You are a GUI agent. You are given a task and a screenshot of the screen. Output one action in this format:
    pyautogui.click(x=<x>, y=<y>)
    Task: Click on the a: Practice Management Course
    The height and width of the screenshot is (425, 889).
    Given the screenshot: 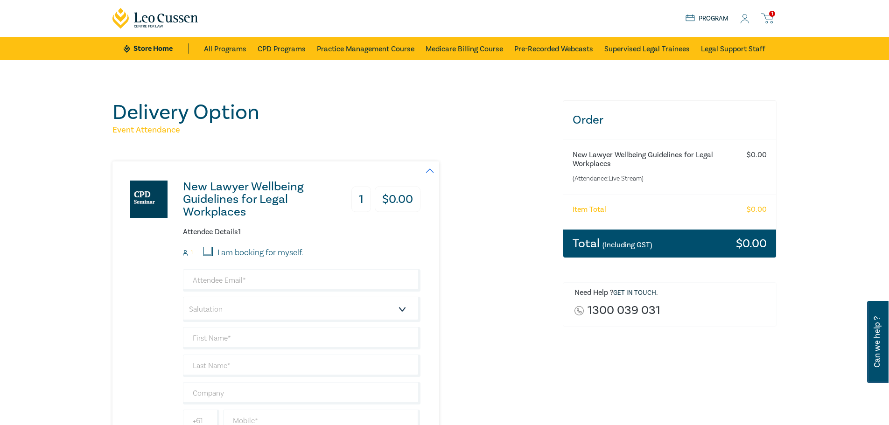 What is the action you would take?
    pyautogui.click(x=365, y=49)
    